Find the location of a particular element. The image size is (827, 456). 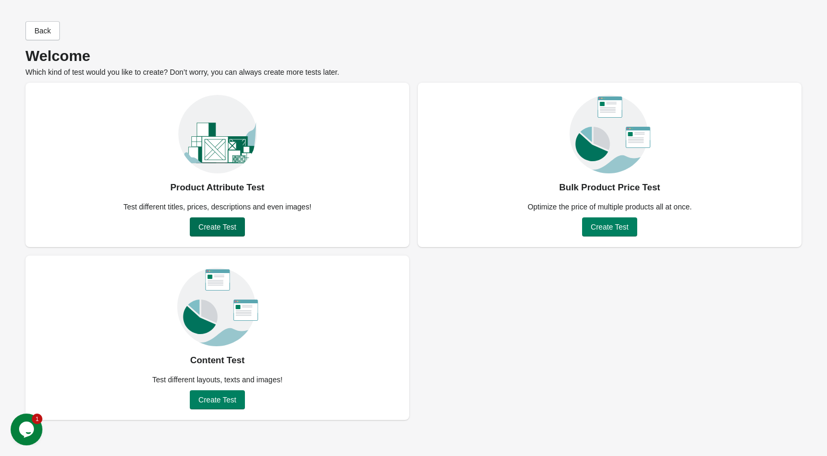

div: Test different titles, prices, descriptions and even images! is located at coordinates (217, 207).